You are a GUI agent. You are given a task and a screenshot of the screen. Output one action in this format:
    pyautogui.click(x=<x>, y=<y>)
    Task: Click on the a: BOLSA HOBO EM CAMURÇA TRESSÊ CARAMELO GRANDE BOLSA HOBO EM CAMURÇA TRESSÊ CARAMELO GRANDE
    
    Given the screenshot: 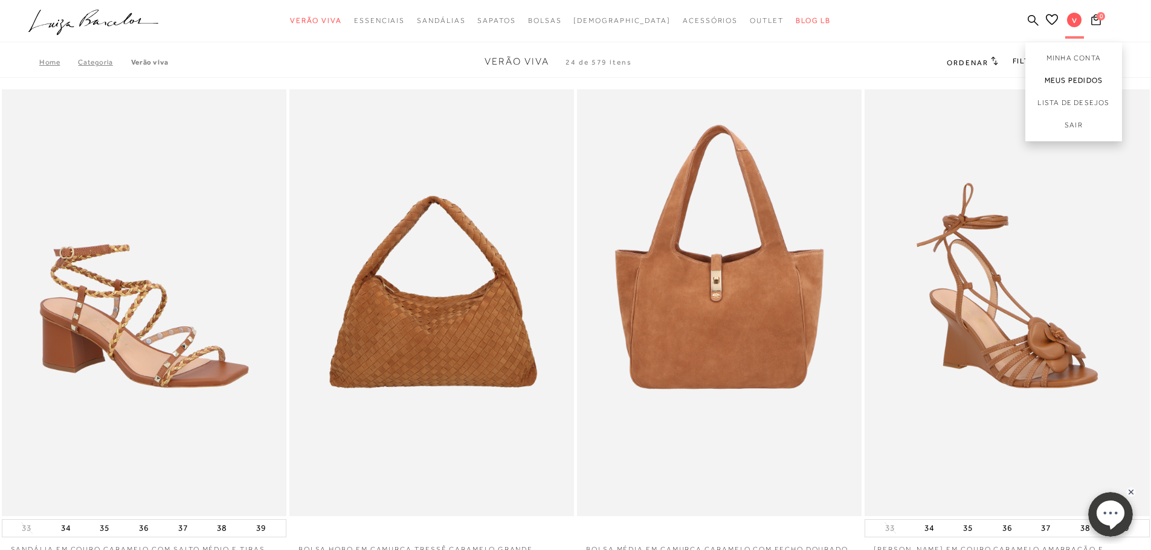 What is the action you would take?
    pyautogui.click(x=431, y=303)
    